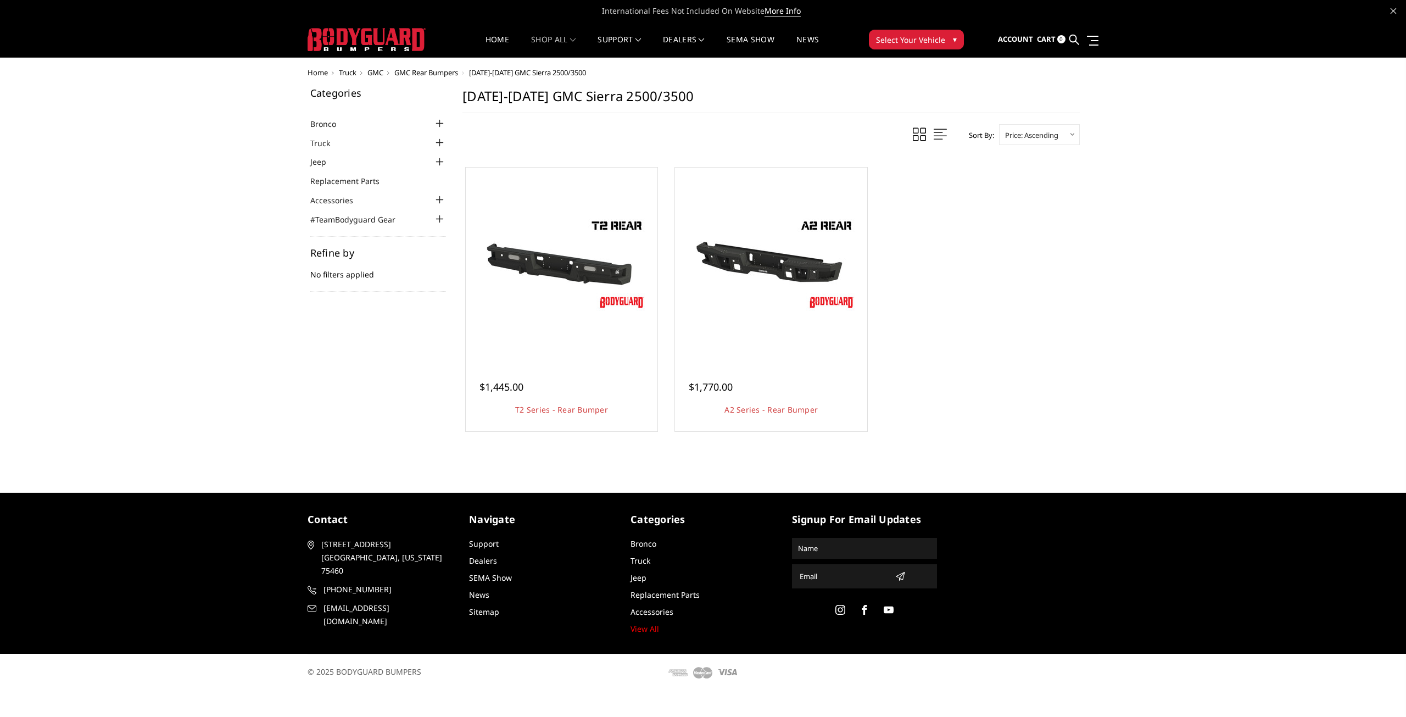  What do you see at coordinates (783, 11) in the screenshot?
I see `a: More Info` at bounding box center [783, 11].